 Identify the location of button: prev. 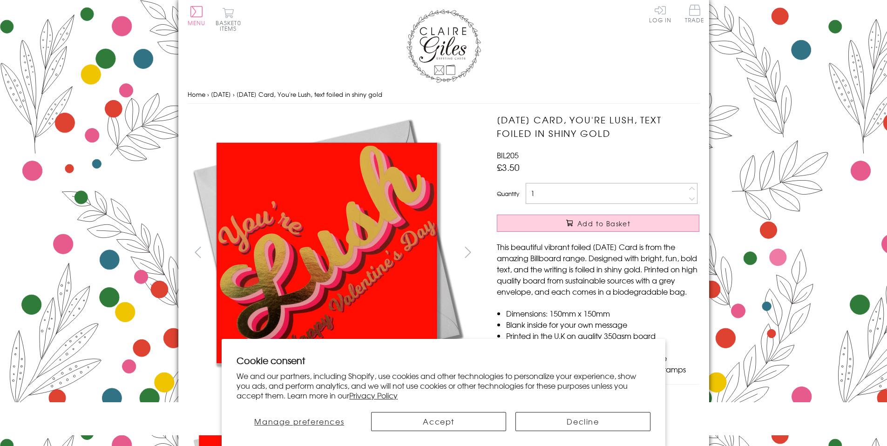
(198, 252).